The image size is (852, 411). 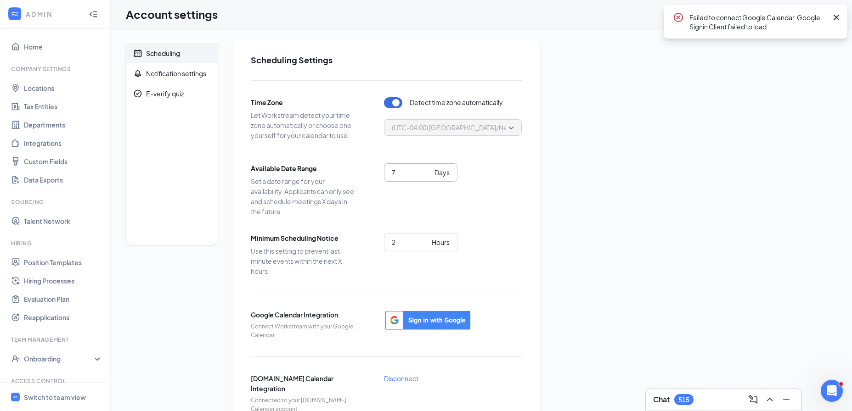 I want to click on button: ComposeMessage, so click(x=753, y=400).